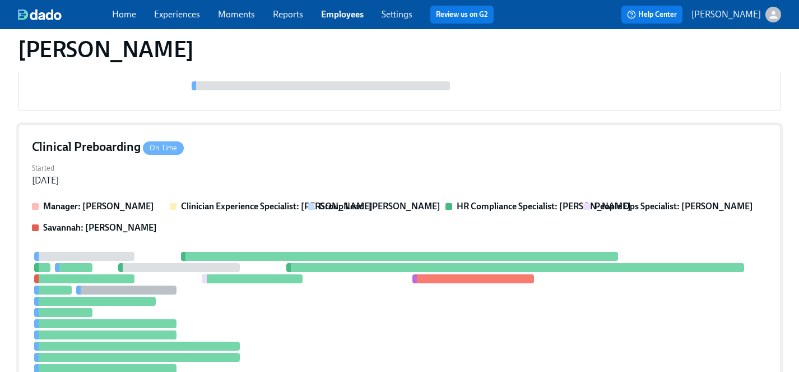 Image resolution: width=799 pixels, height=372 pixels. I want to click on img: dado, so click(40, 15).